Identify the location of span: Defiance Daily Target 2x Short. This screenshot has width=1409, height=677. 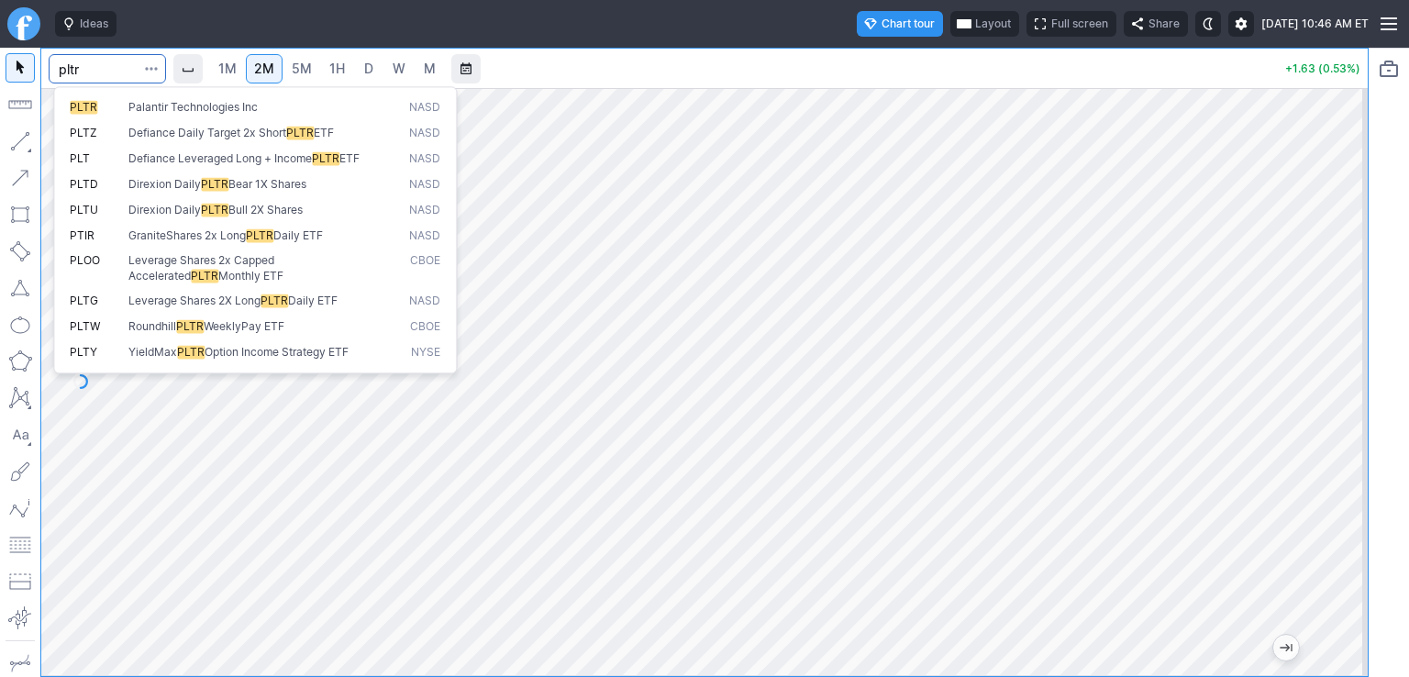
(207, 132).